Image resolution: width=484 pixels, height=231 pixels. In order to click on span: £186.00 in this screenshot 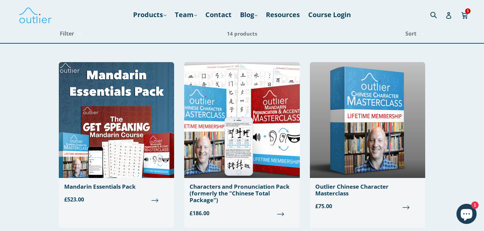, I will do `click(242, 213)`.